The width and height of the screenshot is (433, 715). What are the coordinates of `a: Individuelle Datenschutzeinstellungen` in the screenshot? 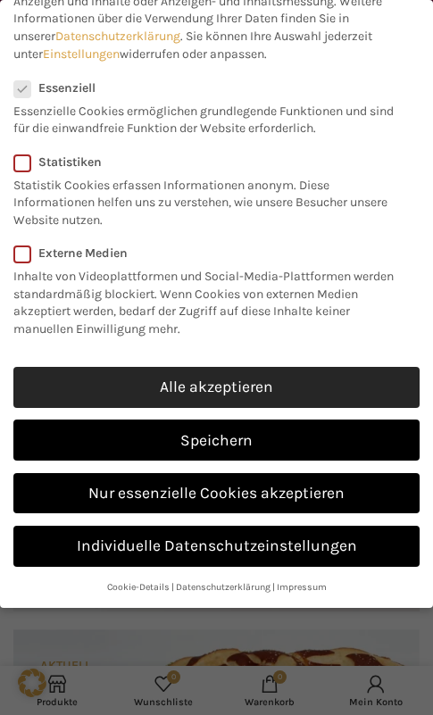 It's located at (216, 546).